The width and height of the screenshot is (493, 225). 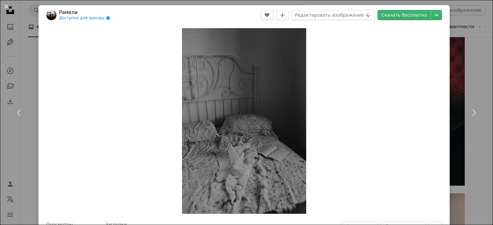 What do you see at coordinates (68, 13) in the screenshot?
I see `font: Рамели` at bounding box center [68, 13].